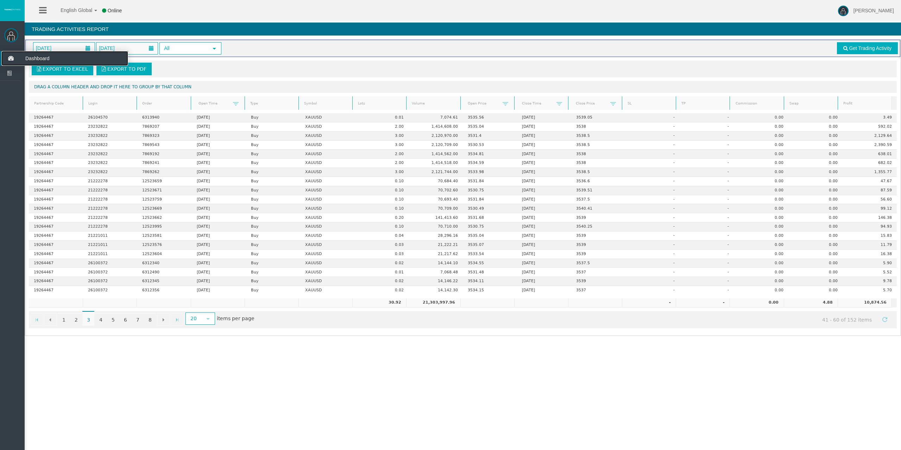 Image resolution: width=901 pixels, height=450 pixels. I want to click on td: 0.03, so click(382, 245).